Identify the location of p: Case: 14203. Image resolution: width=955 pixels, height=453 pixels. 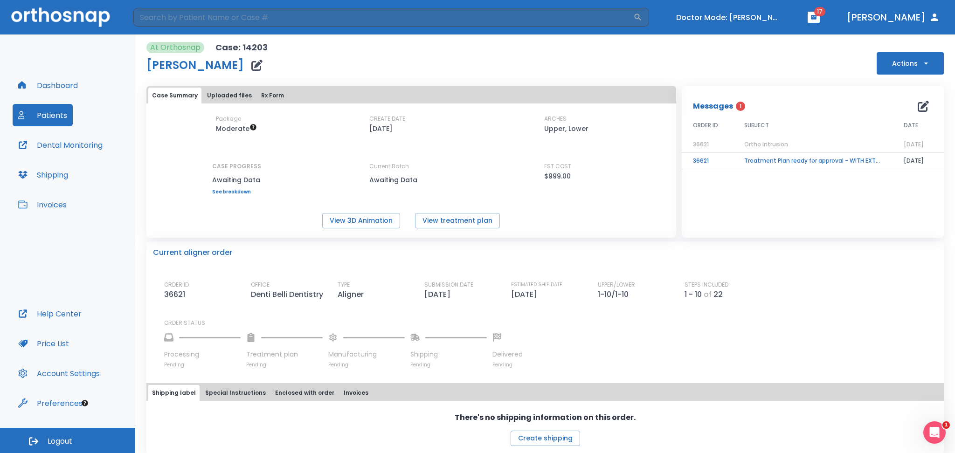
(241, 48).